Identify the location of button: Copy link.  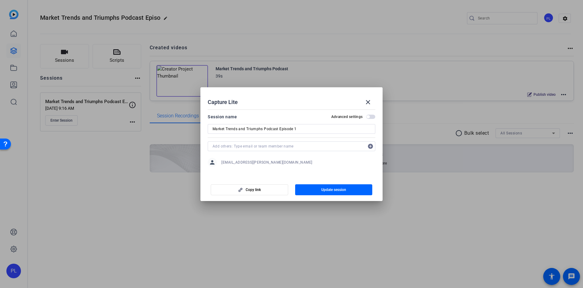
(249, 190).